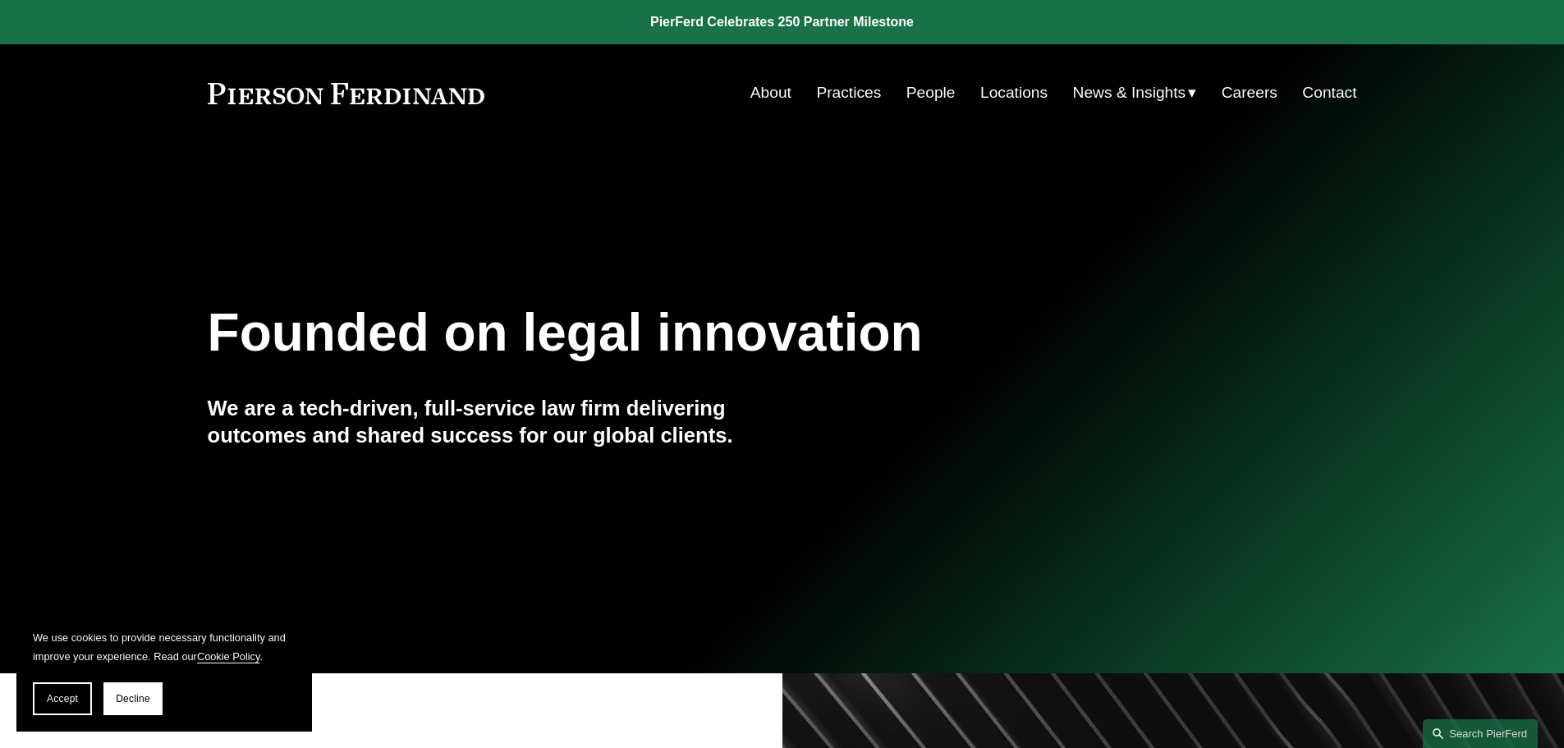  I want to click on a: folder dropdown, so click(1134, 93).